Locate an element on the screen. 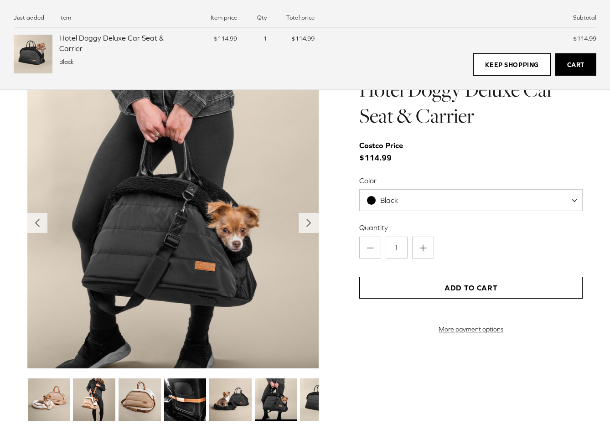 This screenshot has width=610, height=424. h1: Hotel Doggy Deluxe Car Seat & Carrier is located at coordinates (471, 103).